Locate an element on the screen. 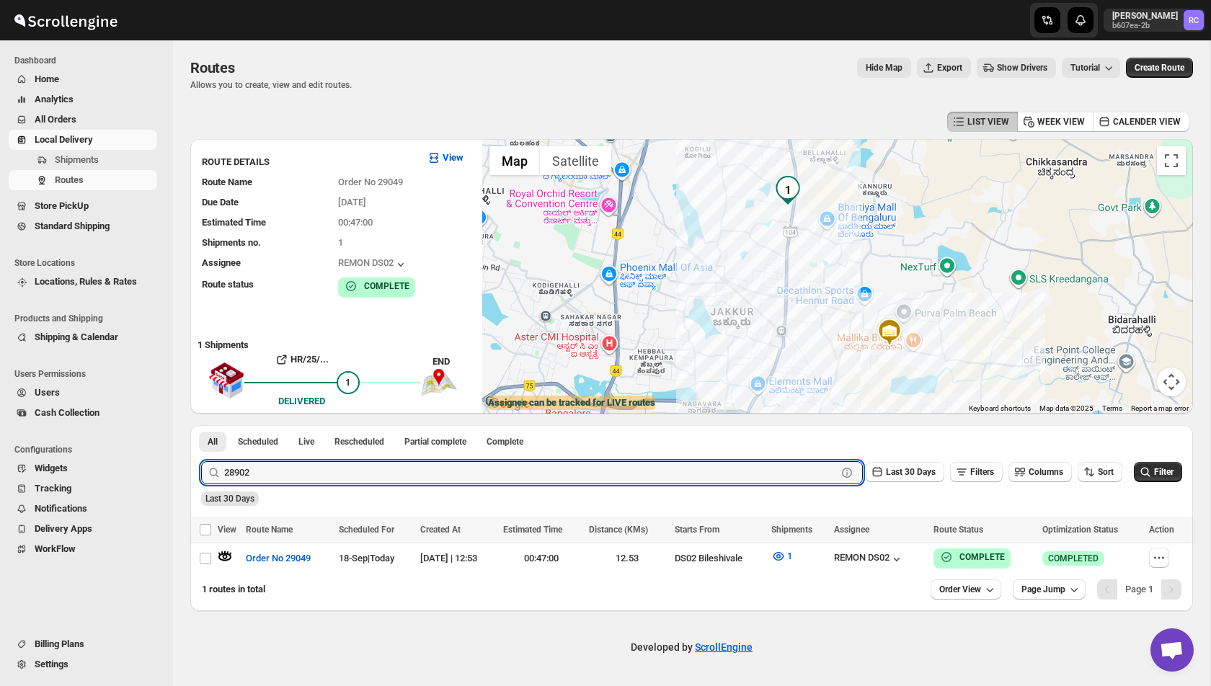 The width and height of the screenshot is (1211, 686). span: All is located at coordinates (213, 442).